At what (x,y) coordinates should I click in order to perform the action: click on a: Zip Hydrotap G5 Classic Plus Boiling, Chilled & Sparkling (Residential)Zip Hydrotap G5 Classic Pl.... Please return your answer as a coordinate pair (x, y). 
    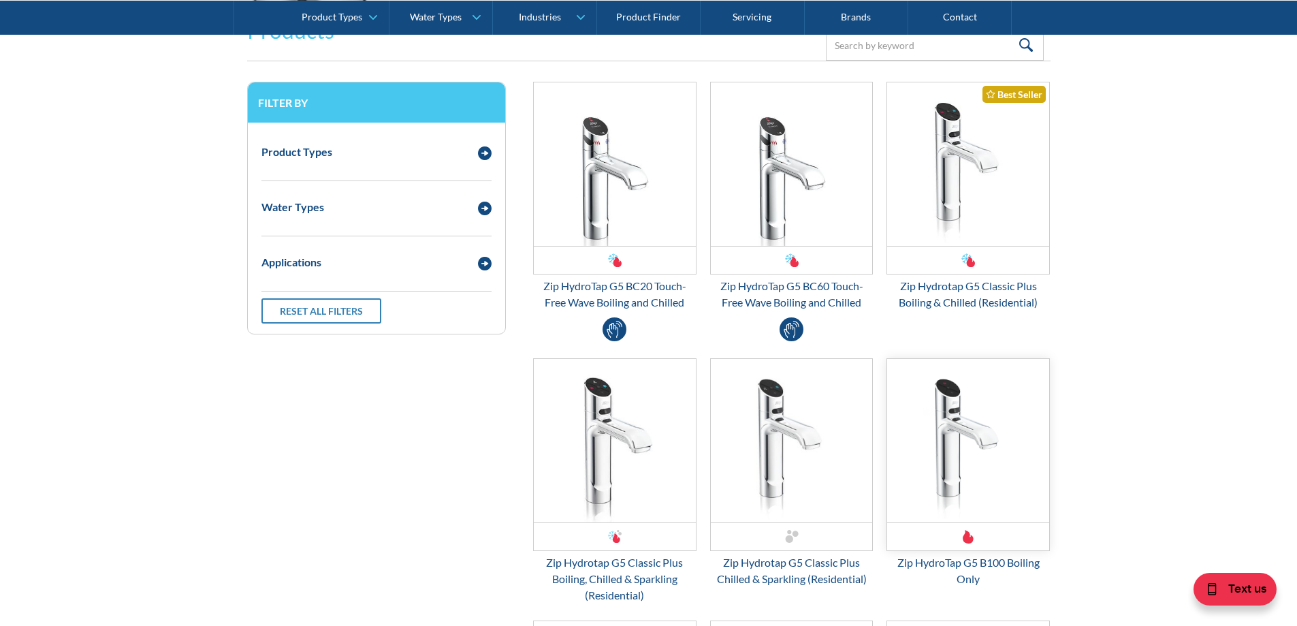
    Looking at the image, I should click on (615, 481).